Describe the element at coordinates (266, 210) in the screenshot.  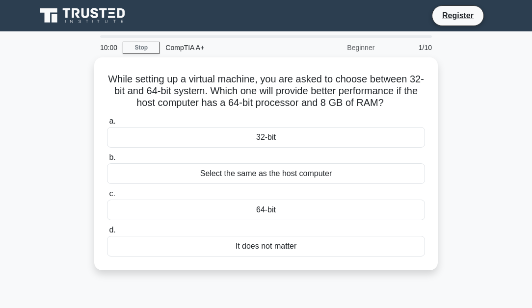
I see `div: 64-bit` at that location.